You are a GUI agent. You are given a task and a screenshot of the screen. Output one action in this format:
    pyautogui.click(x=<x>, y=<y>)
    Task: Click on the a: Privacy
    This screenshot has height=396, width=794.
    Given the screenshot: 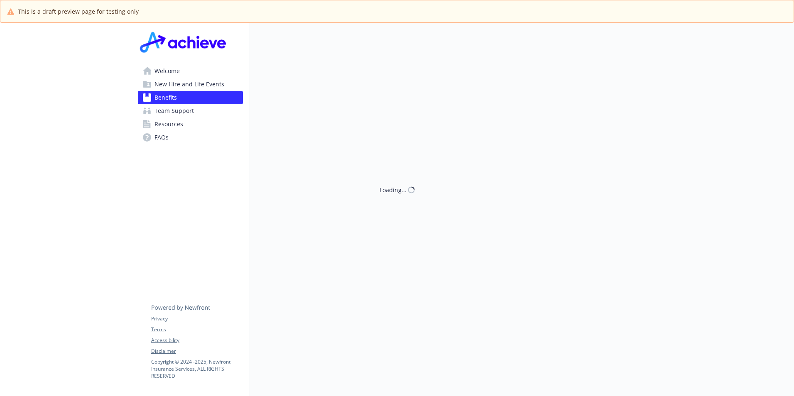 What is the action you would take?
    pyautogui.click(x=197, y=319)
    